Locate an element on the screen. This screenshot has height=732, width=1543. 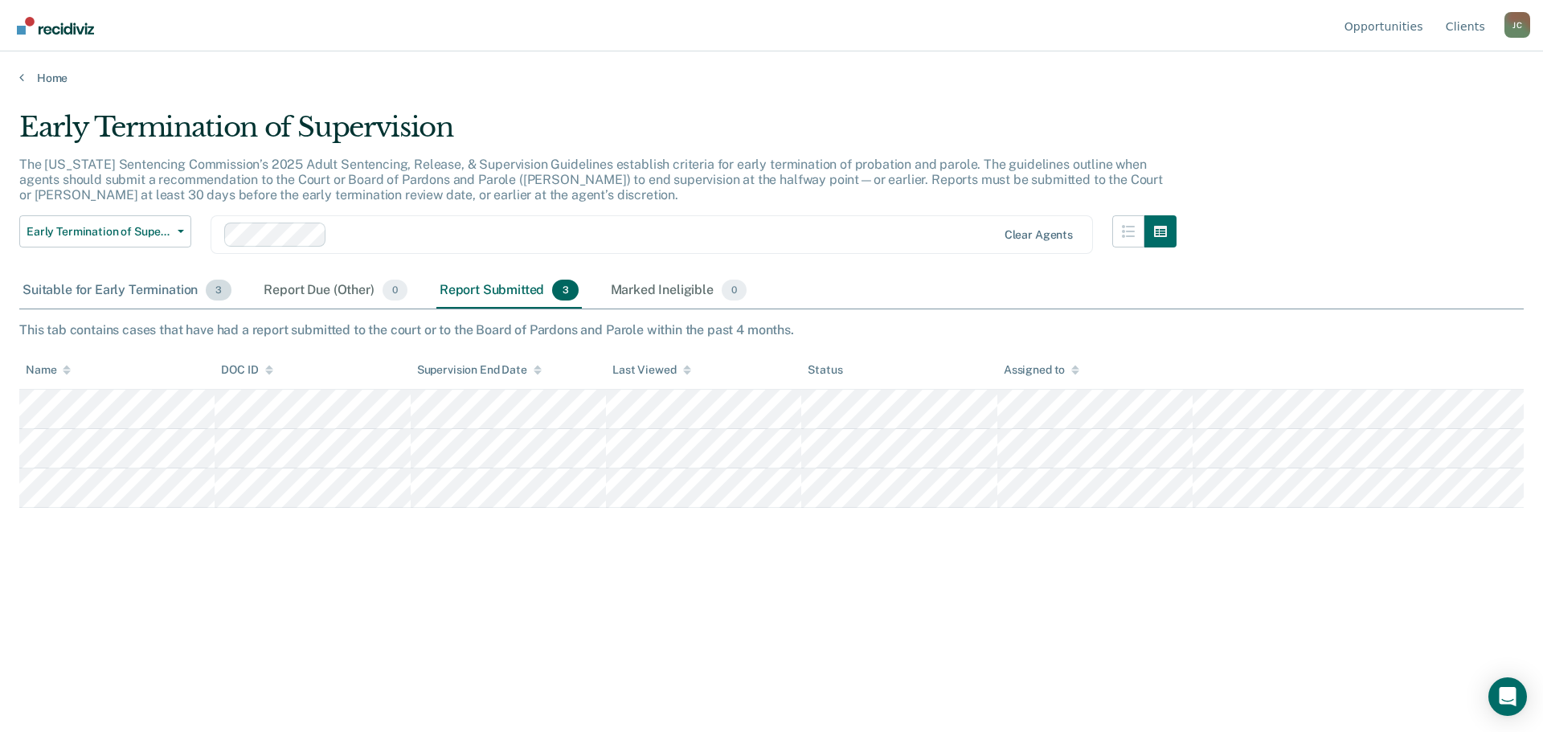
div: DOC ID is located at coordinates (247, 370).